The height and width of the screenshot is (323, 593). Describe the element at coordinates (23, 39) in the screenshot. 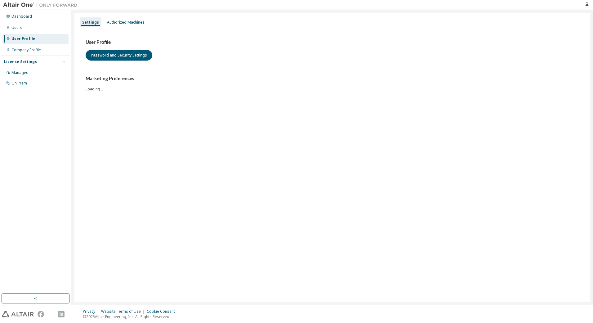

I see `div: User Profile` at that location.